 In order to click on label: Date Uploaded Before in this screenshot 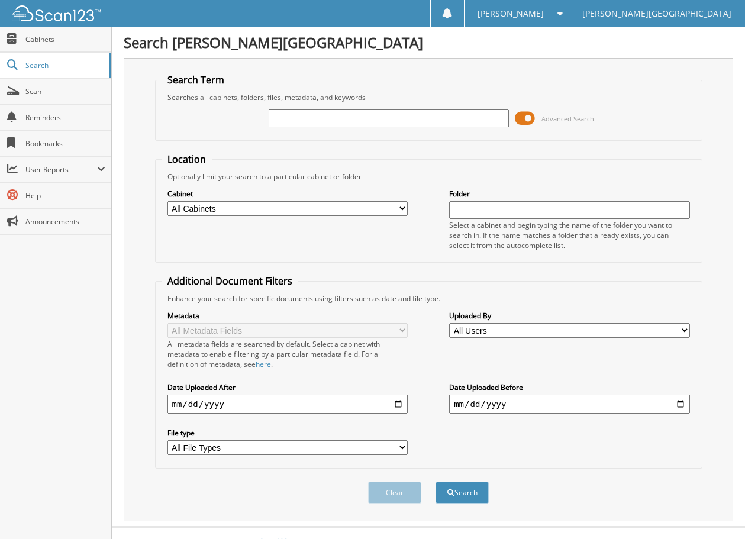, I will do `click(569, 387)`.